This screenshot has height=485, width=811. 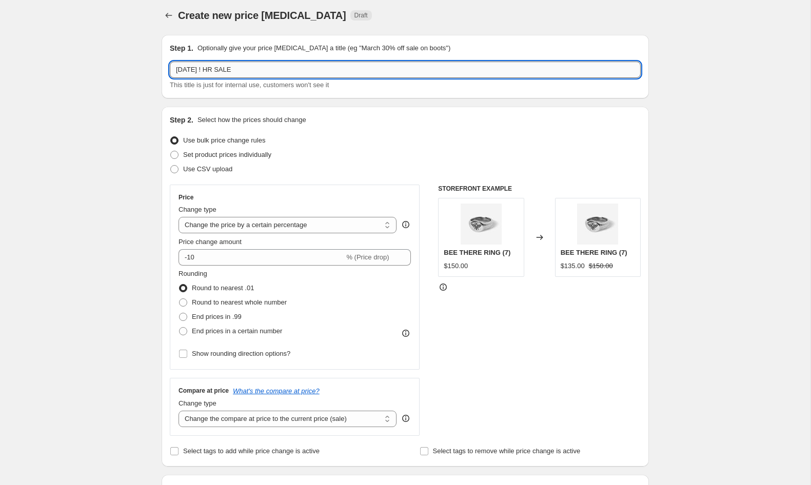 What do you see at coordinates (210, 242) in the screenshot?
I see `span: Price change amount` at bounding box center [210, 242].